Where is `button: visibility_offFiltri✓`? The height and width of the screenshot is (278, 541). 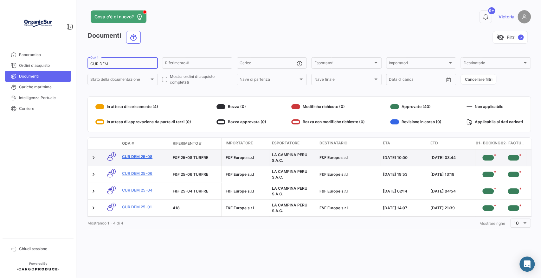
button: visibility_offFiltri✓ is located at coordinates (510, 37).